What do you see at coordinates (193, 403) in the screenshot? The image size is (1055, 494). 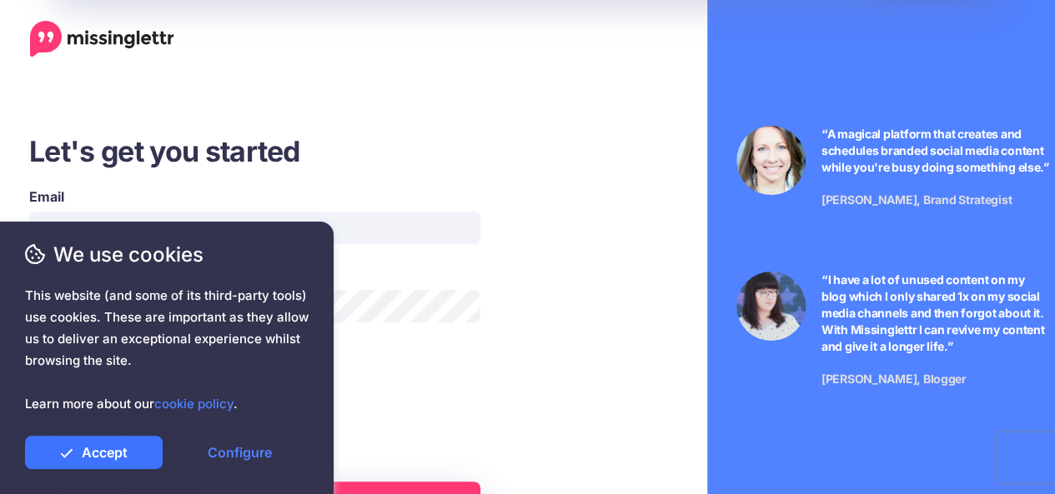 I see `a: cookie policy` at bounding box center [193, 403].